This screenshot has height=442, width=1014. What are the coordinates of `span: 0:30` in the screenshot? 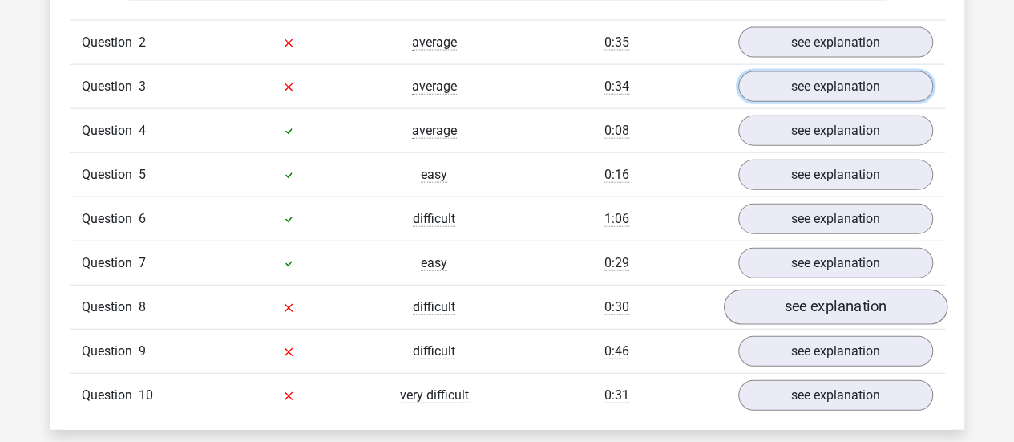 It's located at (616, 307).